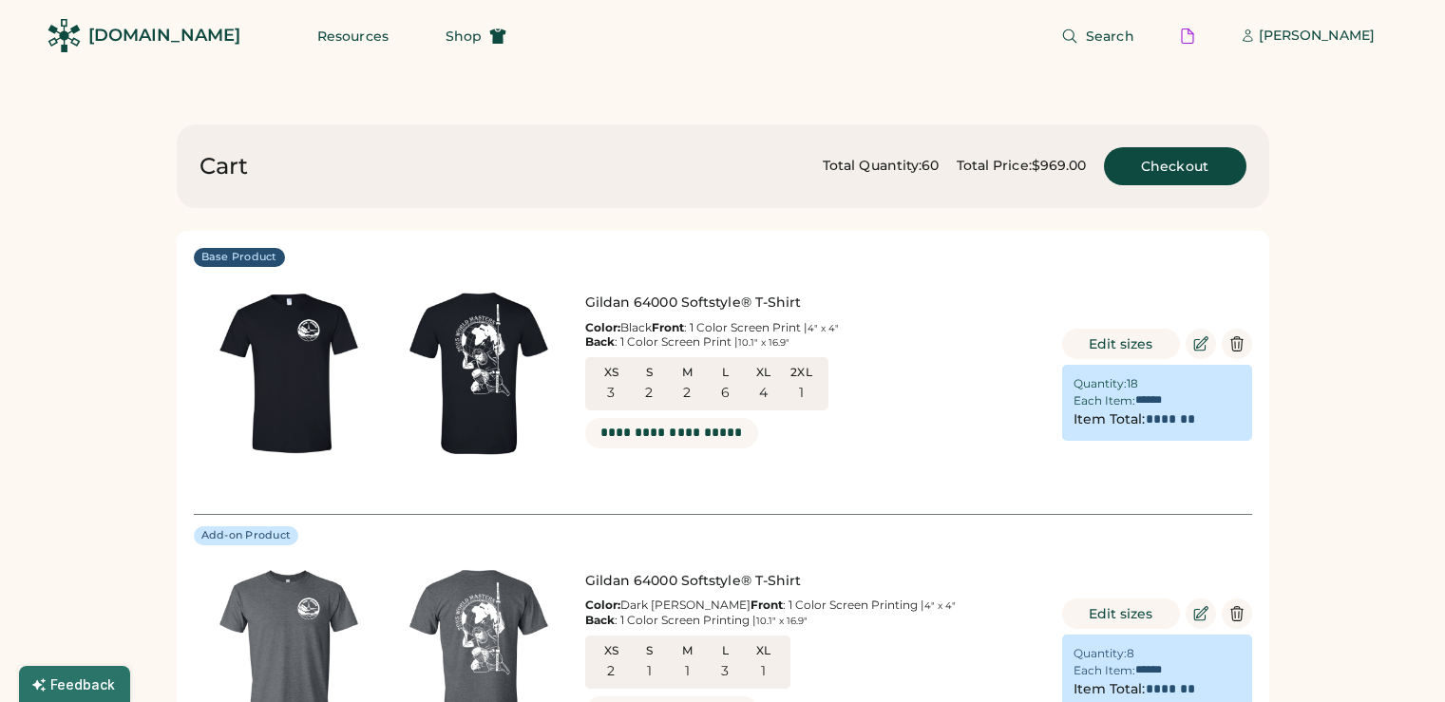 The width and height of the screenshot is (1445, 702). What do you see at coordinates (1175, 166) in the screenshot?
I see `button: Checkout` at bounding box center [1175, 166].